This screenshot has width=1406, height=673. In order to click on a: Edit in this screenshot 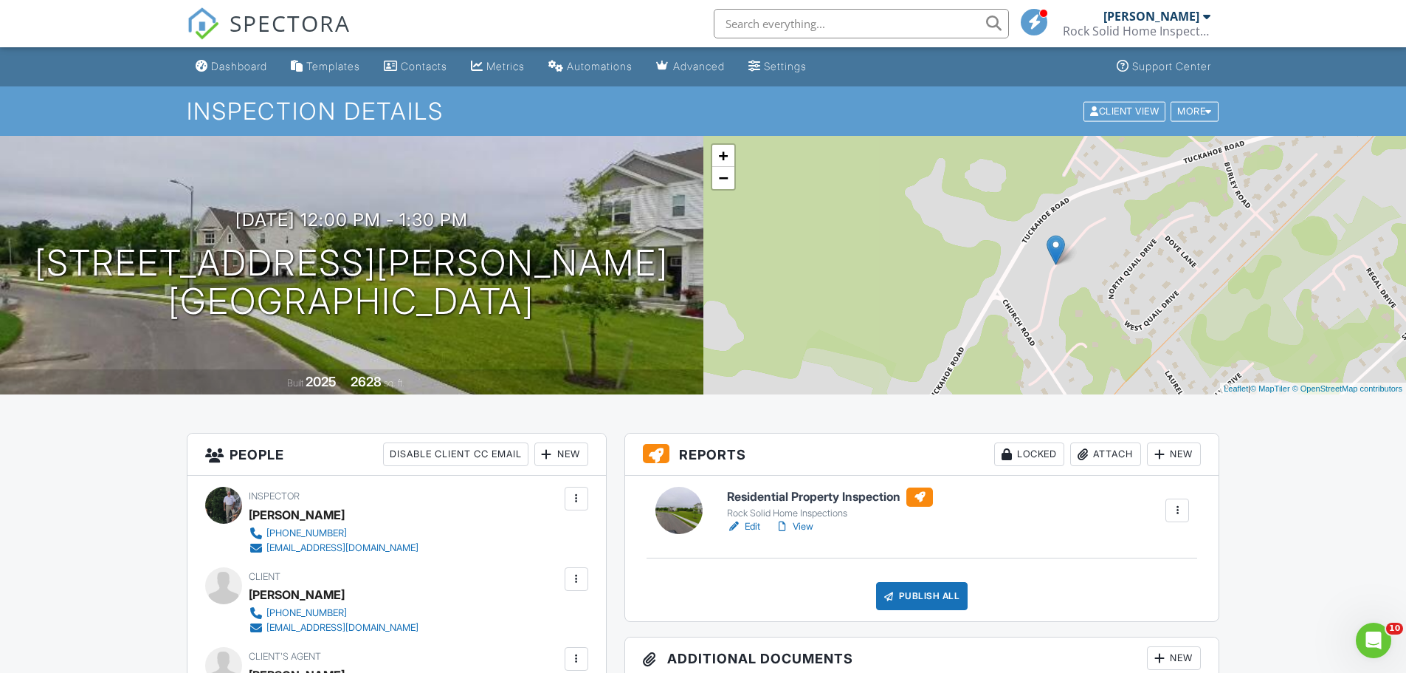, I will do `click(743, 526)`.